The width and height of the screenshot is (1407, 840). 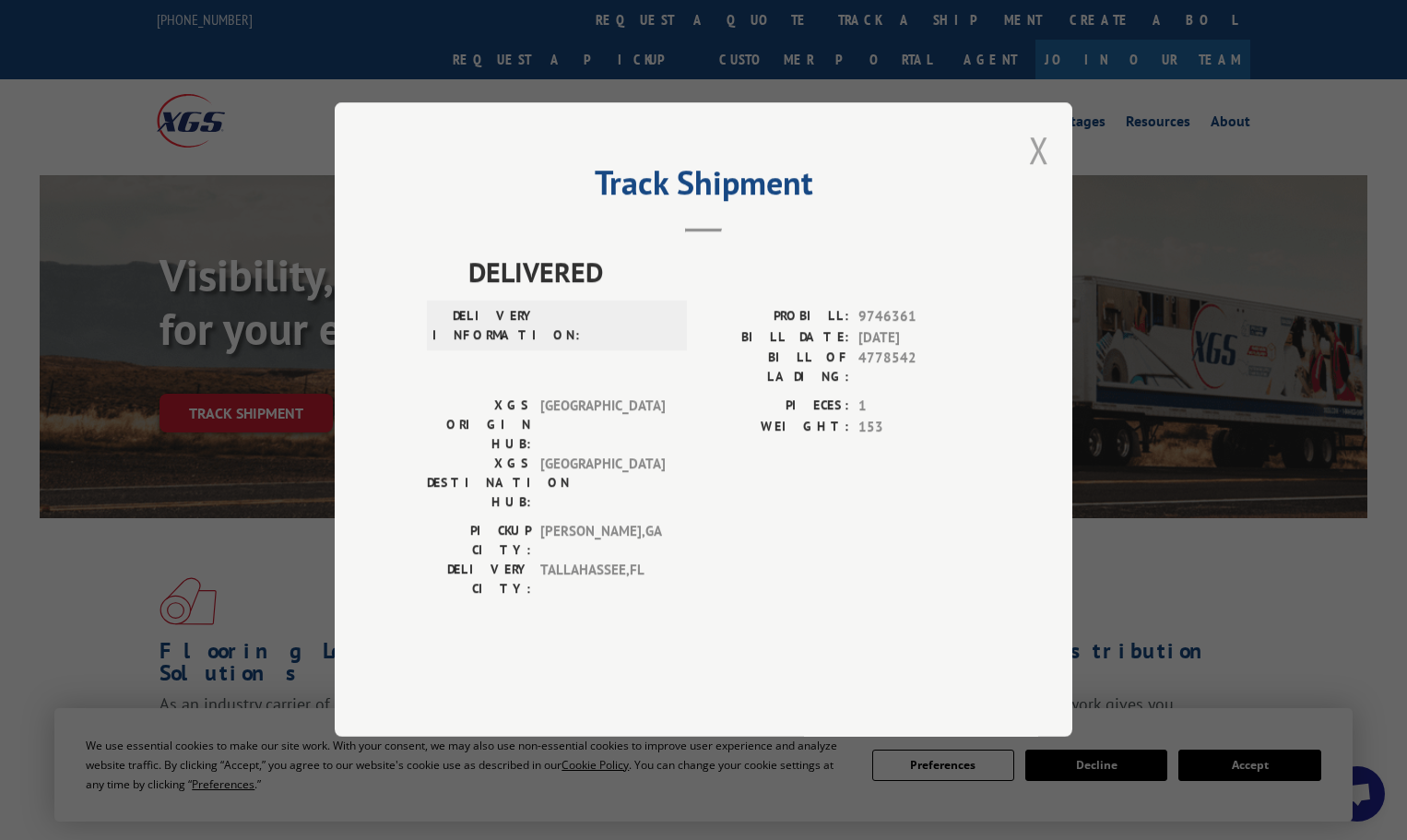 What do you see at coordinates (479, 483) in the screenshot?
I see `label: XGS DESTINATION HUB:` at bounding box center [479, 483].